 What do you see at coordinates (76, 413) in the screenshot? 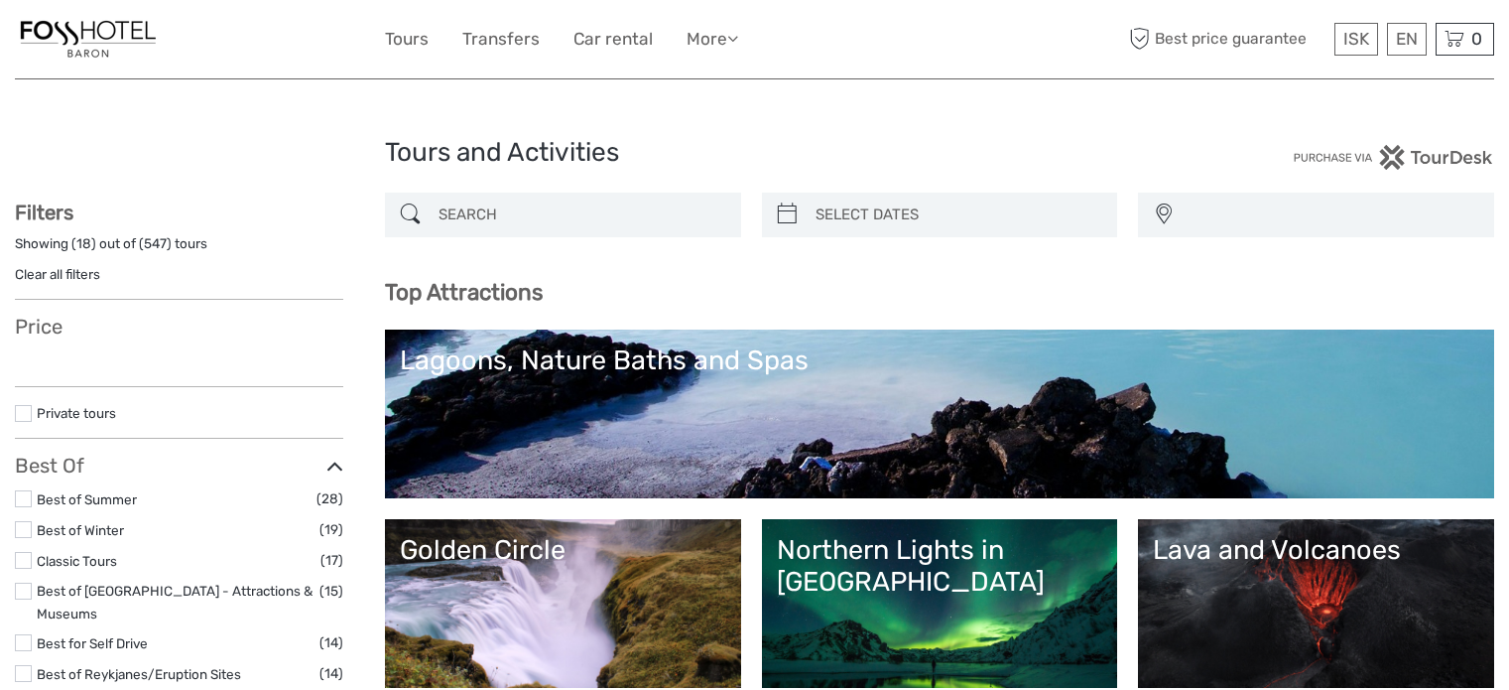
I see `a: Private tours` at bounding box center [76, 413].